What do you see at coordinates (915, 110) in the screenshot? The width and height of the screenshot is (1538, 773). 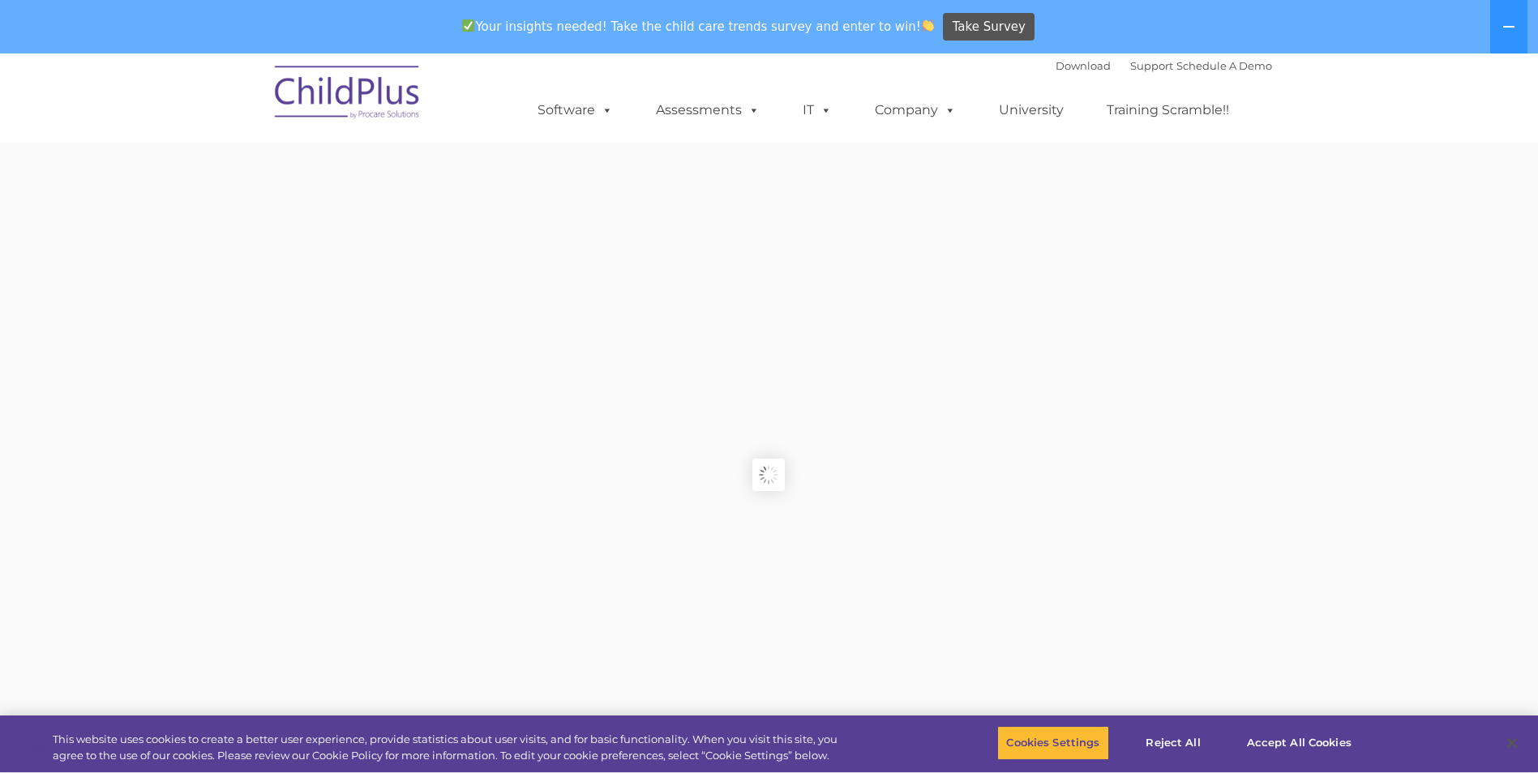 I see `a: Company` at bounding box center [915, 110].